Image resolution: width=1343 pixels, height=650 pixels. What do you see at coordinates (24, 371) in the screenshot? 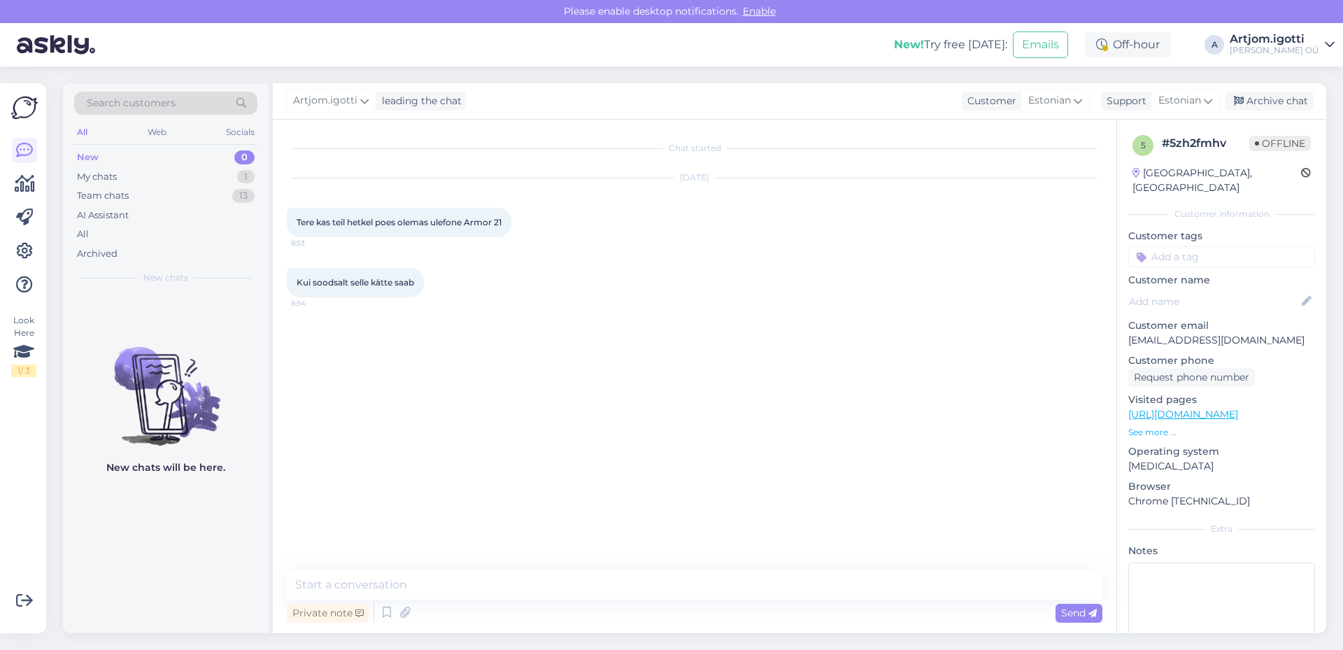
I see `div: 1 / 3` at bounding box center [24, 371].